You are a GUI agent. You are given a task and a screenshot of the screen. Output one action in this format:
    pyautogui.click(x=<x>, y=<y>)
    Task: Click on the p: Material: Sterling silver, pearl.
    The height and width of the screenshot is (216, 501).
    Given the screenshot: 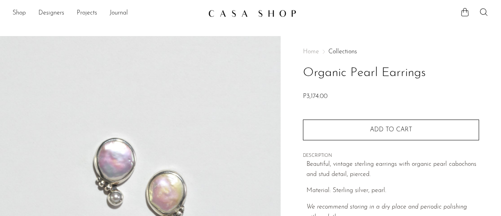 What is the action you would take?
    pyautogui.click(x=393, y=191)
    